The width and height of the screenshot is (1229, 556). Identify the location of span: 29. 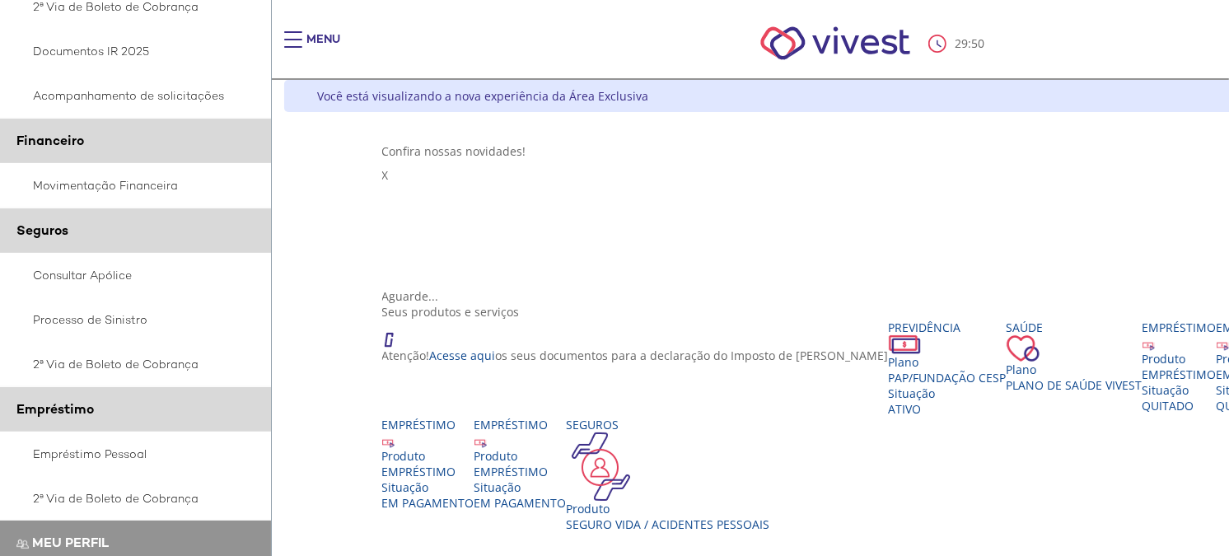
(962, 43).